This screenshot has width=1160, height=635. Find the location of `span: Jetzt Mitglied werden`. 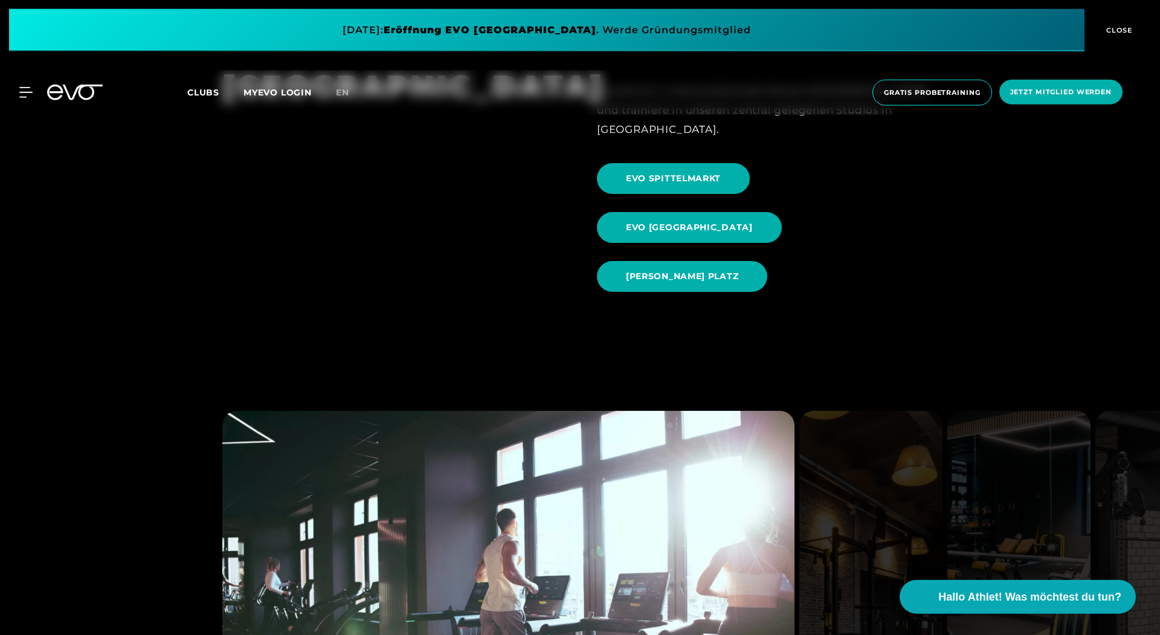

span: Jetzt Mitglied werden is located at coordinates (1060, 92).